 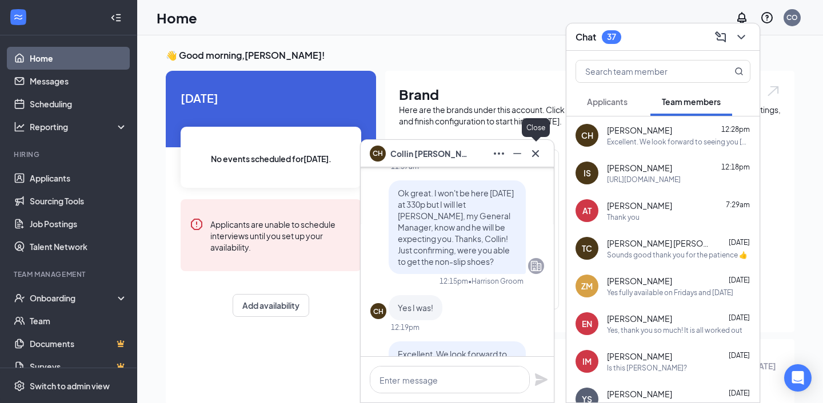 I want to click on div: Open Intercom Messenger, so click(x=798, y=378).